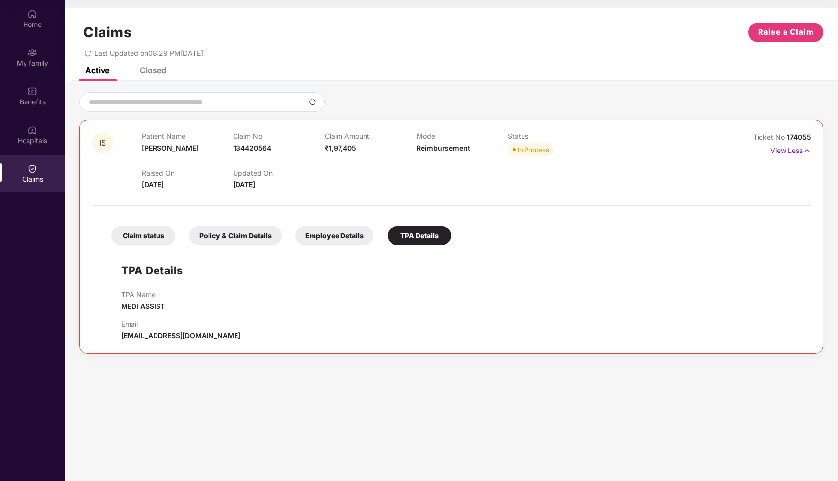 Image resolution: width=838 pixels, height=481 pixels. What do you see at coordinates (88, 53) in the screenshot?
I see `span: redo` at bounding box center [88, 53].